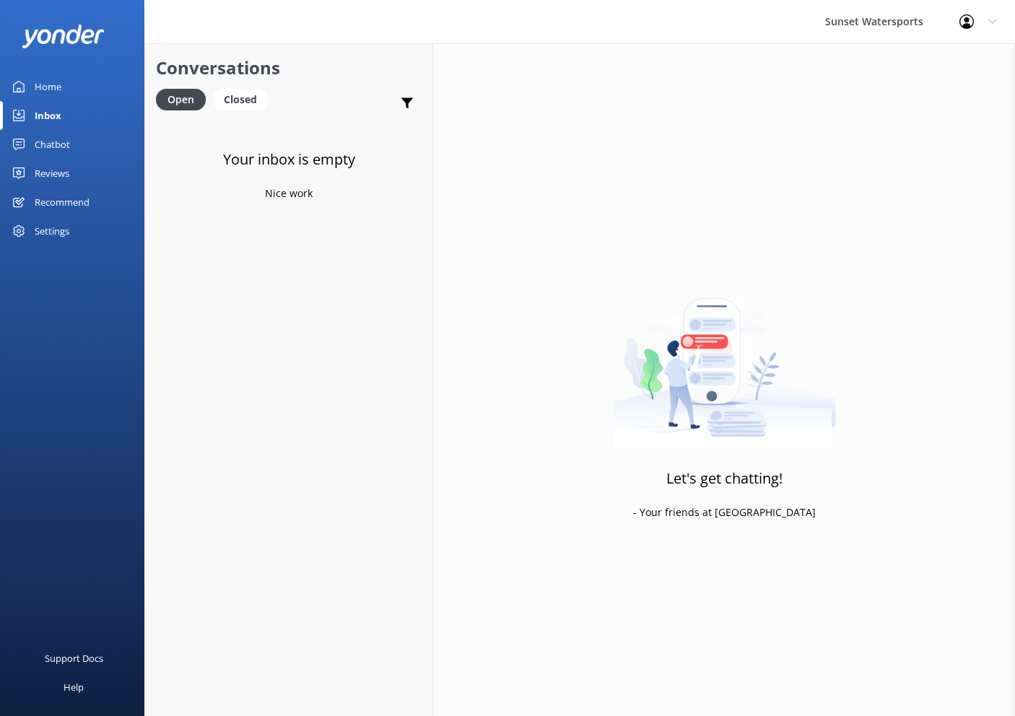 The image size is (1015, 716). I want to click on div: Home, so click(48, 87).